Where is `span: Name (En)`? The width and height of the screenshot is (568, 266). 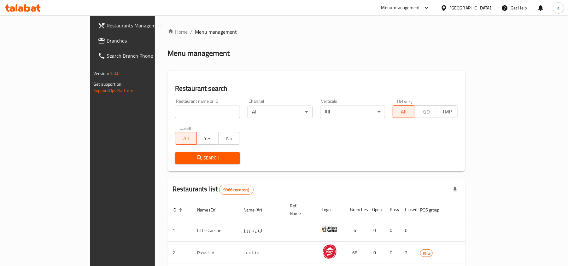
span: Name (En) is located at coordinates (211, 210).